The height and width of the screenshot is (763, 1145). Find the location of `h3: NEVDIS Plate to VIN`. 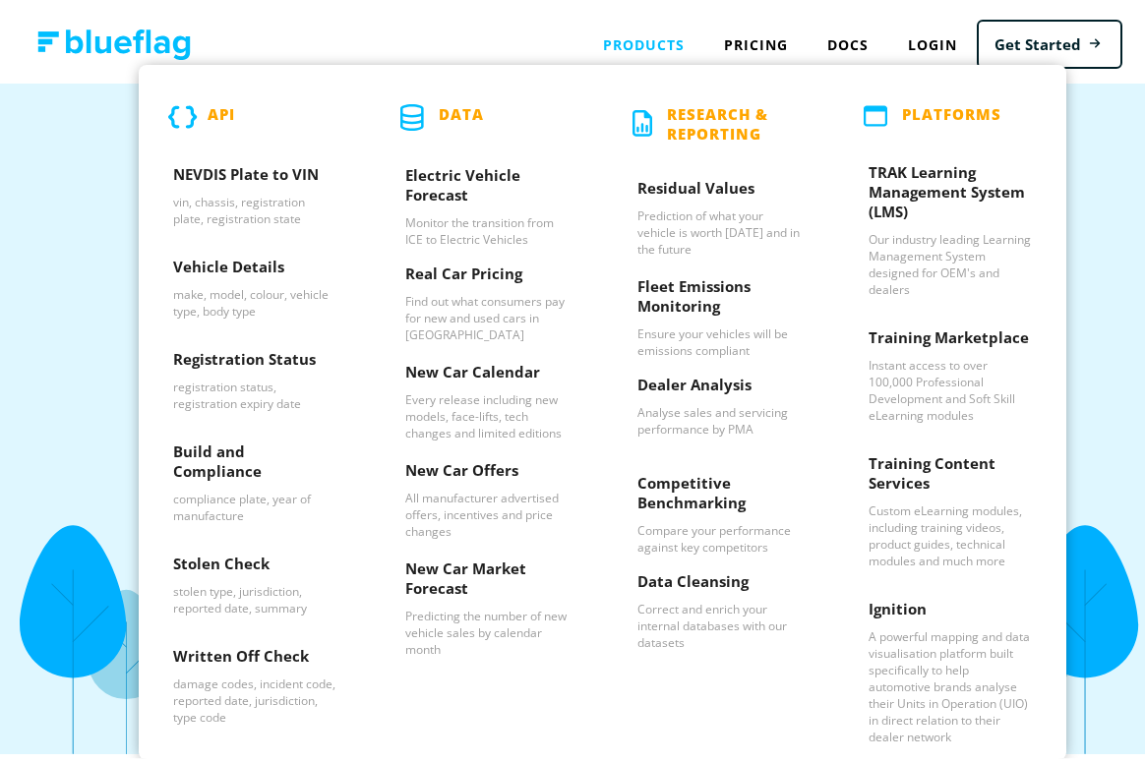

h3: NEVDIS Plate to VIN is located at coordinates (255, 174).